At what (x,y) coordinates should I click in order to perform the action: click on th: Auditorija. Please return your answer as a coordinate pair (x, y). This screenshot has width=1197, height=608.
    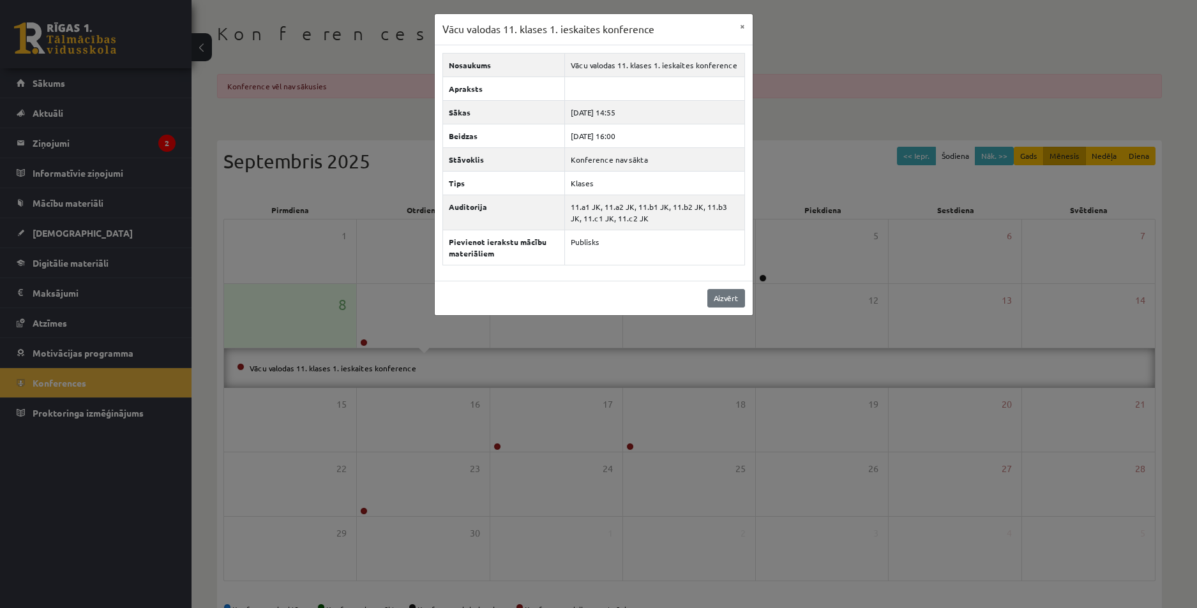
    Looking at the image, I should click on (504, 212).